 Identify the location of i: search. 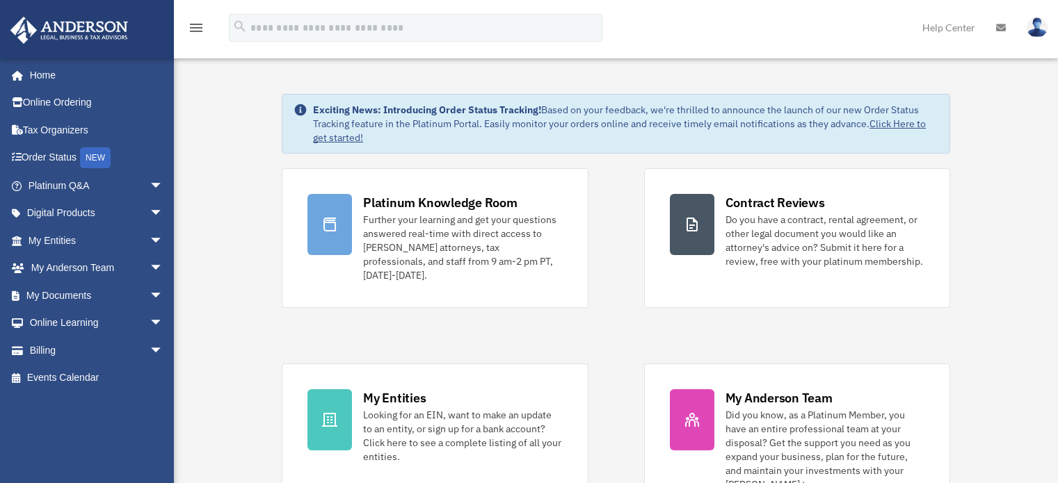
(240, 26).